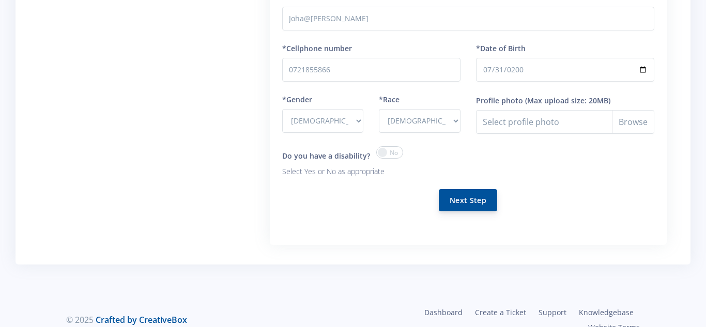 This screenshot has width=706, height=327. I want to click on a: Crafted by CreativeBox, so click(141, 320).